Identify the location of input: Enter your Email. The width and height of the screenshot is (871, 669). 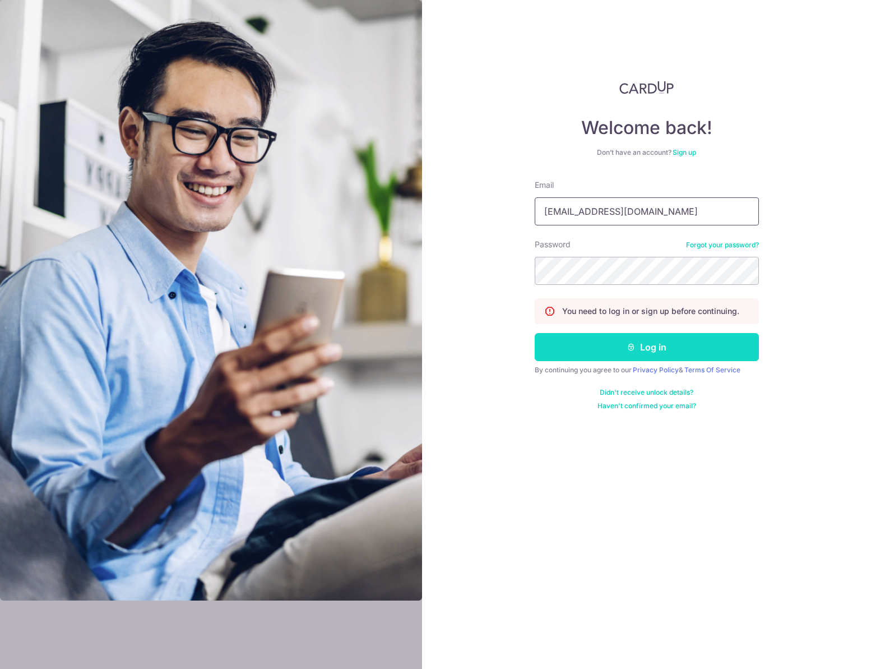
(647, 211).